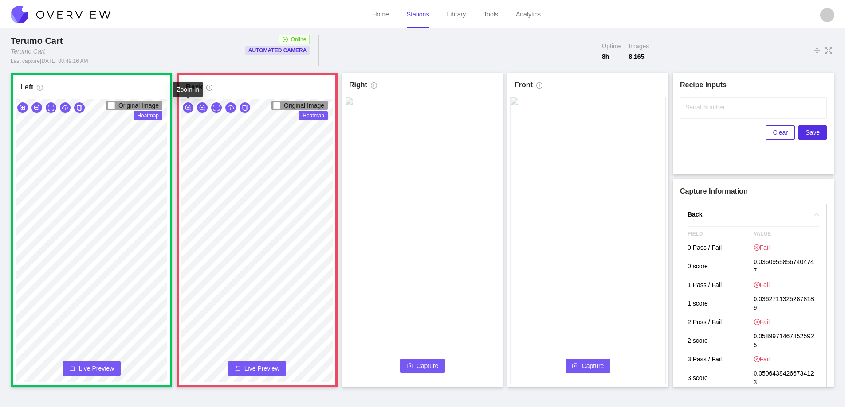  Describe the element at coordinates (816, 215) in the screenshot. I see `span: right` at that location.